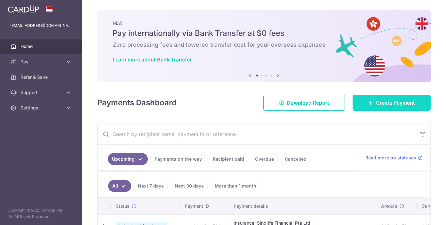 The height and width of the screenshot is (225, 446). Describe the element at coordinates (204, 206) in the screenshot. I see `th: Payment ID` at that location.